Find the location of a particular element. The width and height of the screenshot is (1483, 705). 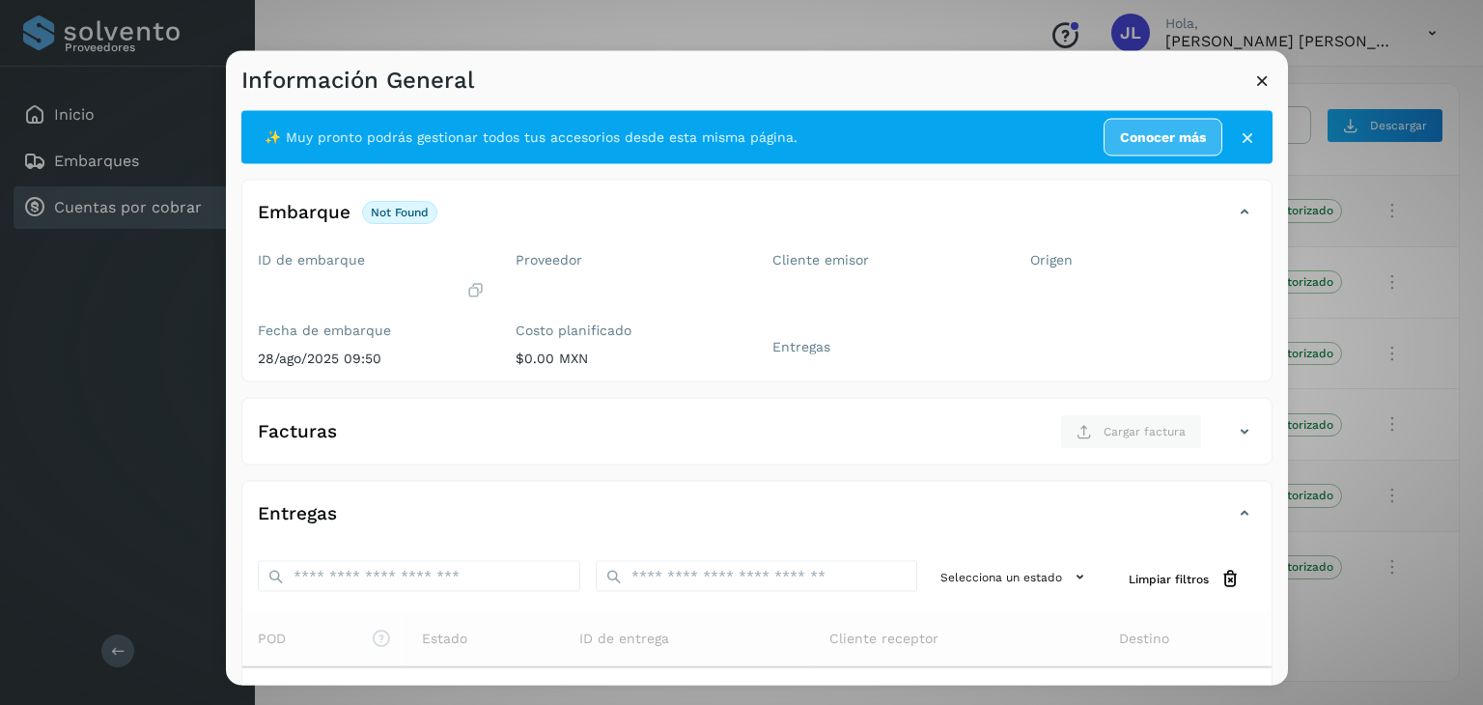

p: 28/ago/2025 09:50 is located at coordinates (371, 357).